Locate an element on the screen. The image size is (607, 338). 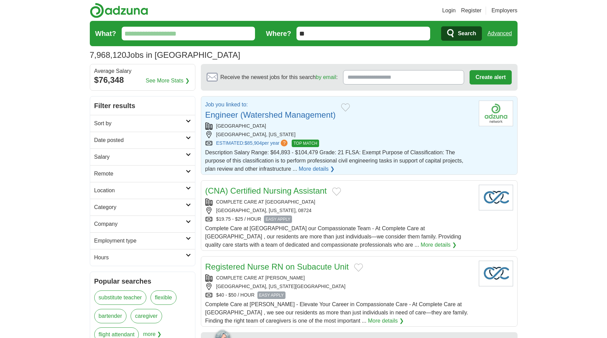
h2: Date posted is located at coordinates (140, 140).